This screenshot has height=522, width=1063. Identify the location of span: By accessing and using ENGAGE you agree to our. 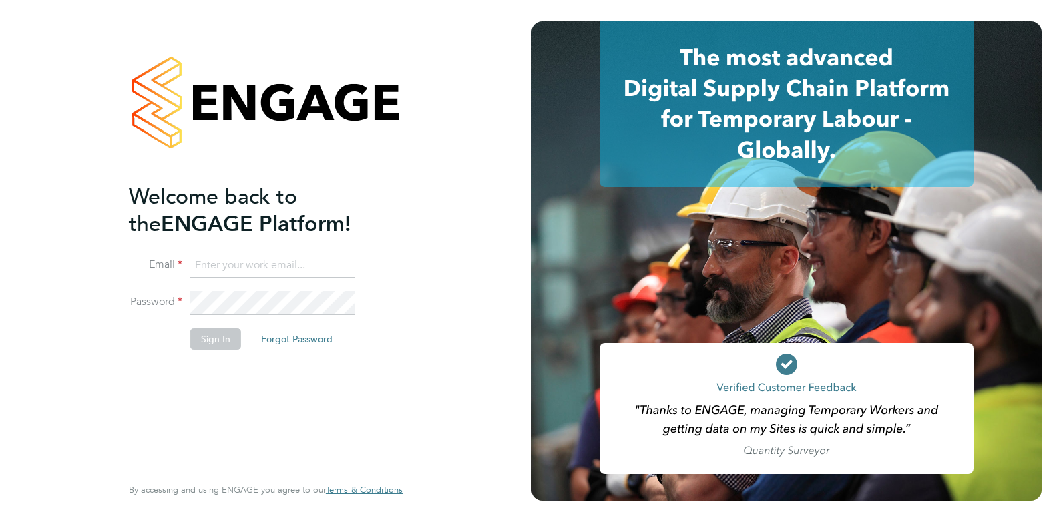
(266, 489).